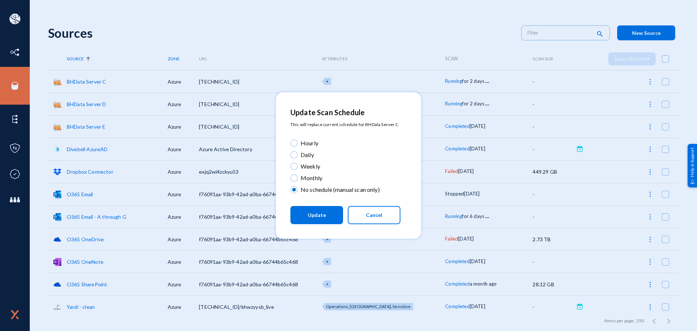 This screenshot has width=697, height=331. Describe the element at coordinates (374, 215) in the screenshot. I see `span: Cancel` at that location.